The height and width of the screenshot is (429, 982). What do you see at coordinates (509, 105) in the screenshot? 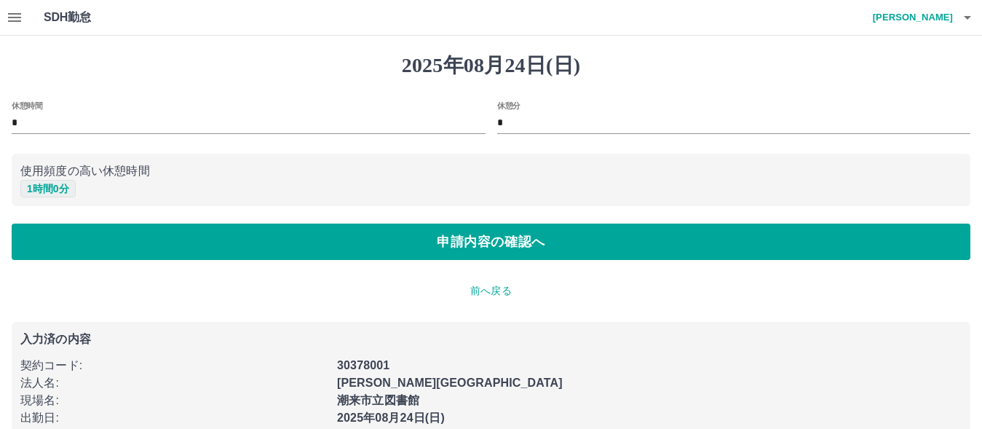
I see `label: 休憩分` at bounding box center [509, 105].